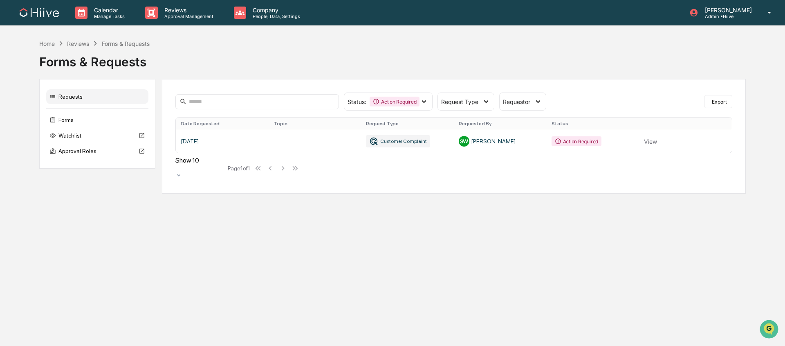  What do you see at coordinates (239, 168) in the screenshot?
I see `div: Page 1 of 1` at bounding box center [239, 168].